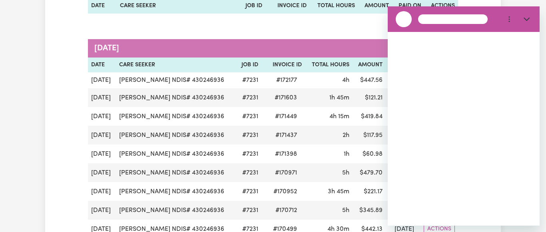 The width and height of the screenshot is (546, 232). What do you see at coordinates (402, 65) in the screenshot?
I see `th: Paid On` at bounding box center [402, 65].